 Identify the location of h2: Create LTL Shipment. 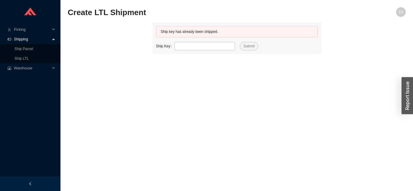
(194, 12).